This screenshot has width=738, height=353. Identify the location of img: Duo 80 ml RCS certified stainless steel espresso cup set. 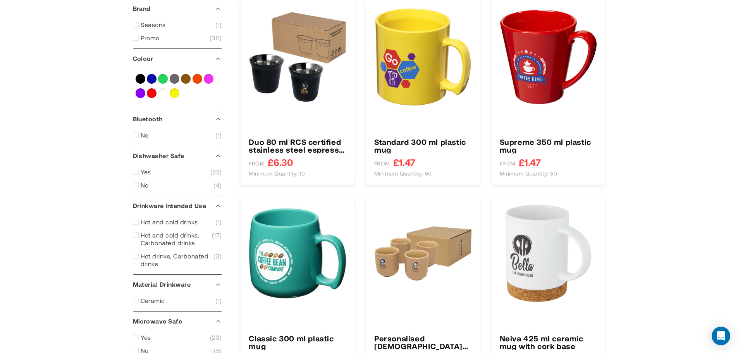
(297, 57).